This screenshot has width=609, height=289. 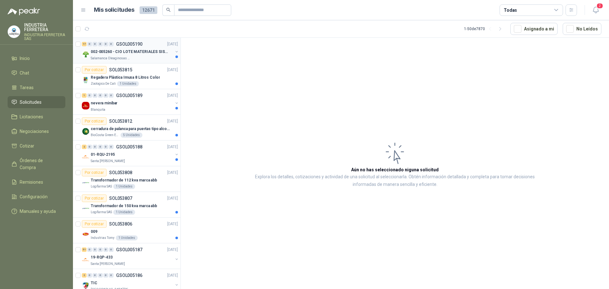 What do you see at coordinates (533, 29) in the screenshot?
I see `button: Asignado a mi` at bounding box center [533, 29].